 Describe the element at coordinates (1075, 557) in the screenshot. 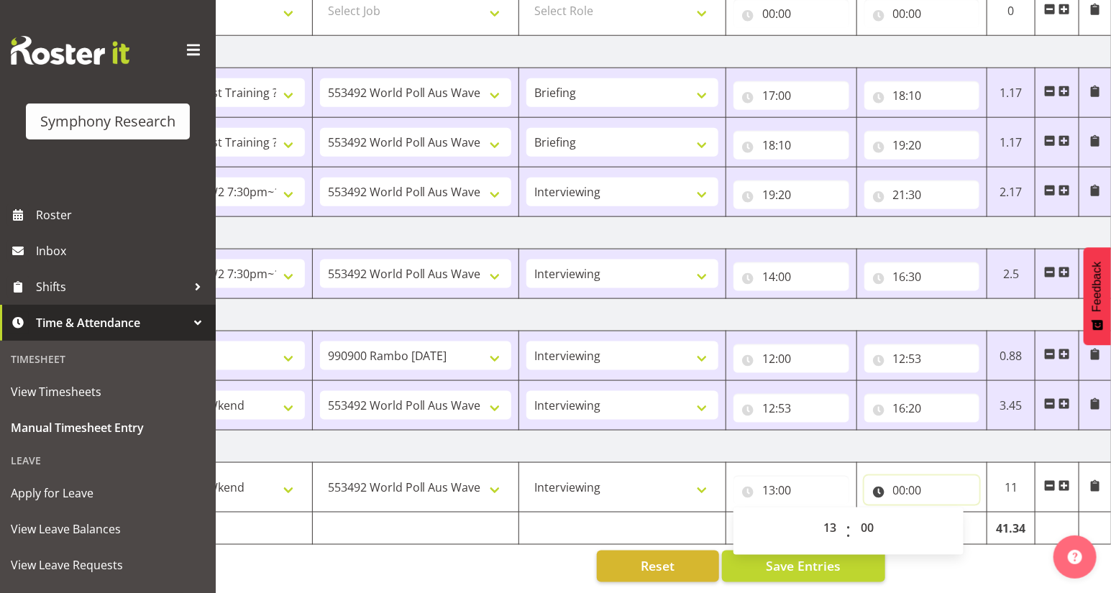

I see `img: help-xxl-2.png` at that location.